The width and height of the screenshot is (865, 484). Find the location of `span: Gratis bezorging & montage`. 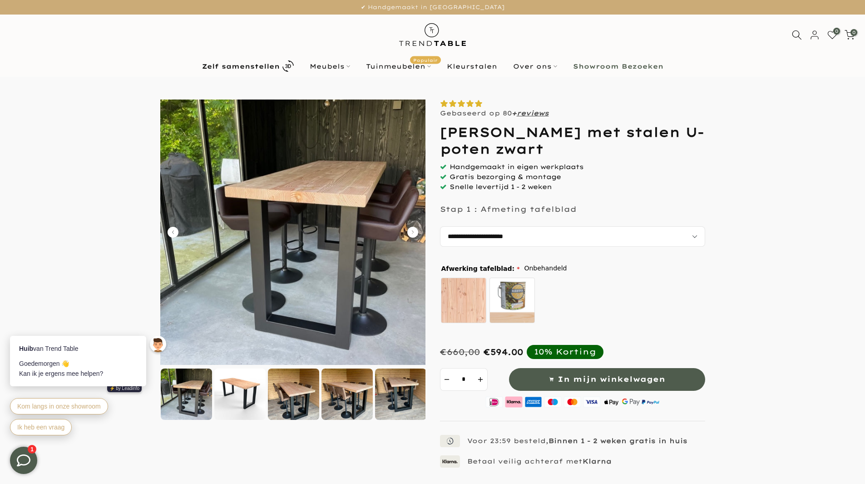

span: Gratis bezorging & montage is located at coordinates (505, 177).